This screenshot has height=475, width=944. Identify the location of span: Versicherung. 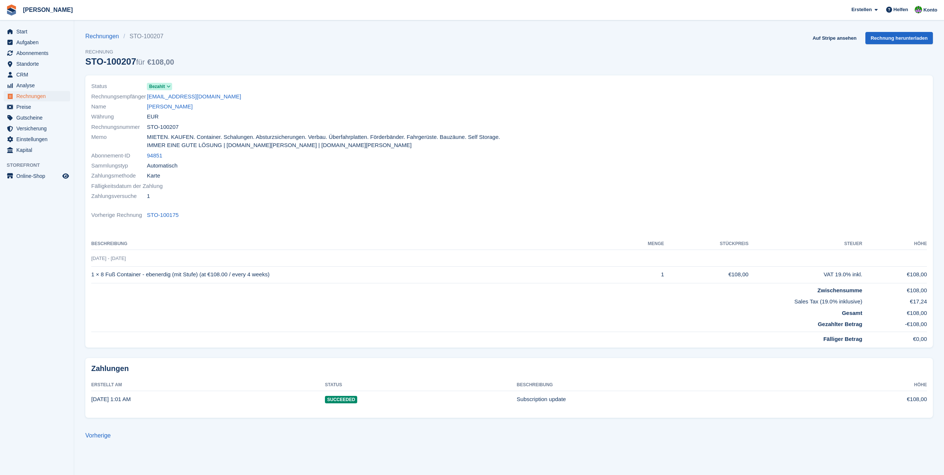
(39, 128).